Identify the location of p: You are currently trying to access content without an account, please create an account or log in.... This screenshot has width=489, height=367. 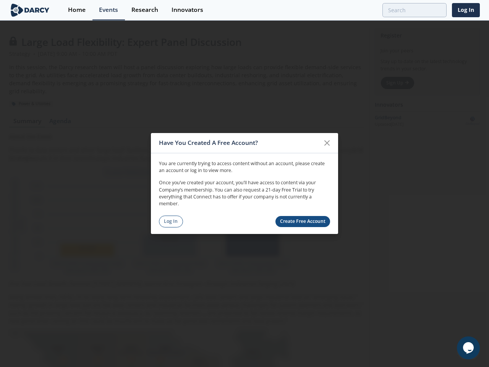
(245, 167).